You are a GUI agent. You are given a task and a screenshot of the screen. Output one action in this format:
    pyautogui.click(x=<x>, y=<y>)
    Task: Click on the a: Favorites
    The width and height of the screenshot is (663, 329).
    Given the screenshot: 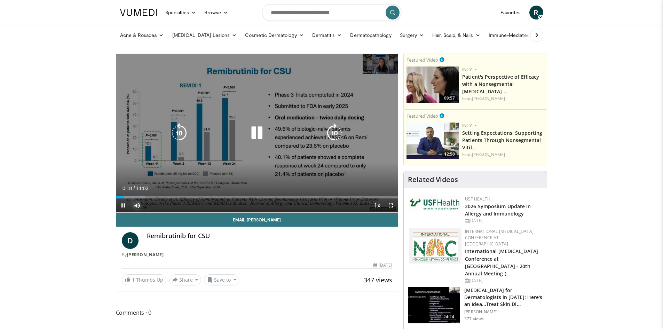 What is the action you would take?
    pyautogui.click(x=511, y=13)
    